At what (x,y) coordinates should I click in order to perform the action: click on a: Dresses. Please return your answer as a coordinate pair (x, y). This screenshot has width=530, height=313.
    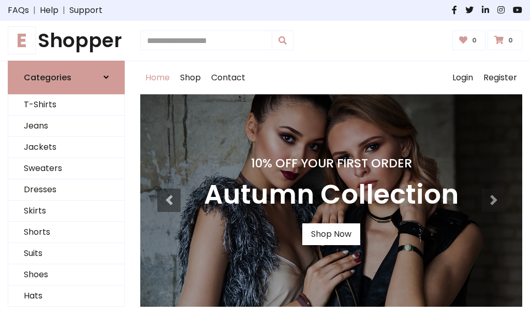
    Looking at the image, I should click on (66, 190).